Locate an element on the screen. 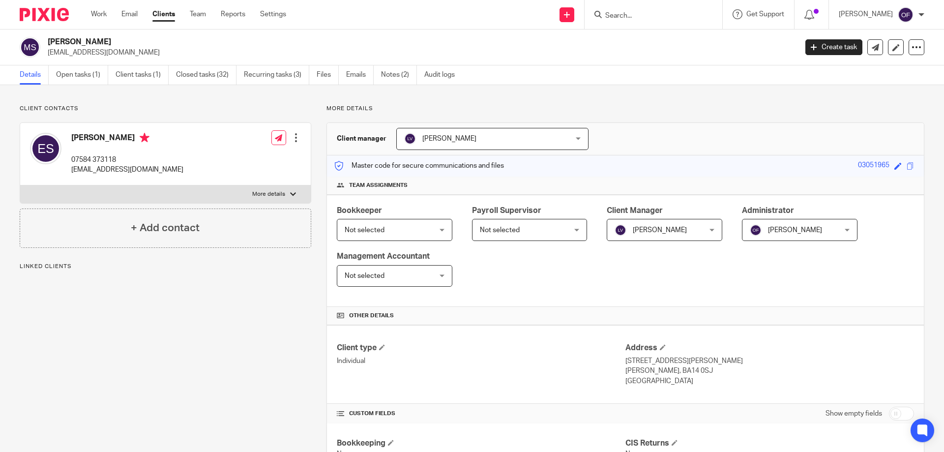 The width and height of the screenshot is (944, 452). span: Get Support is located at coordinates (765, 14).